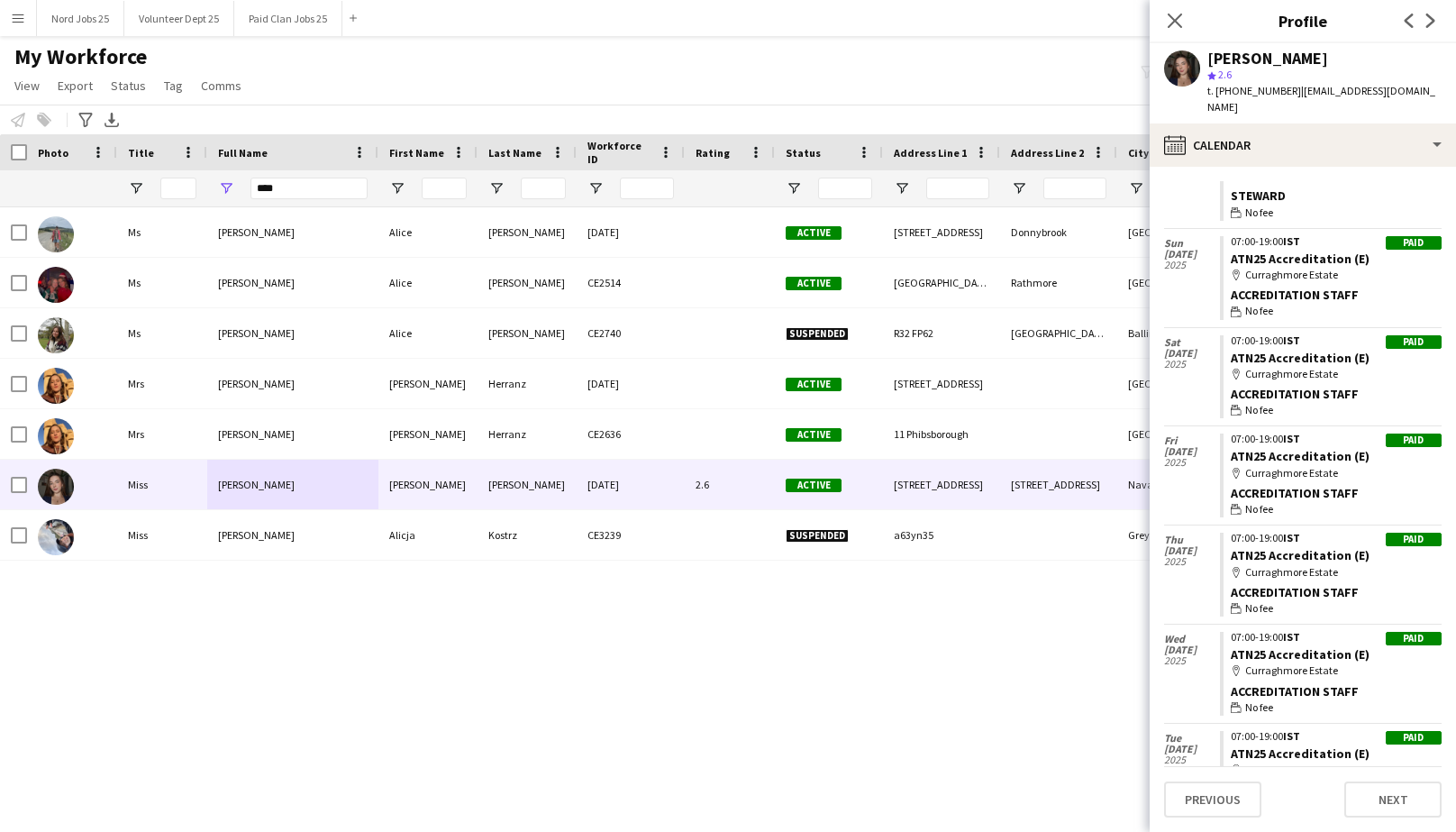  What do you see at coordinates (128, 85) in the screenshot?
I see `a: Status` at bounding box center [128, 85].